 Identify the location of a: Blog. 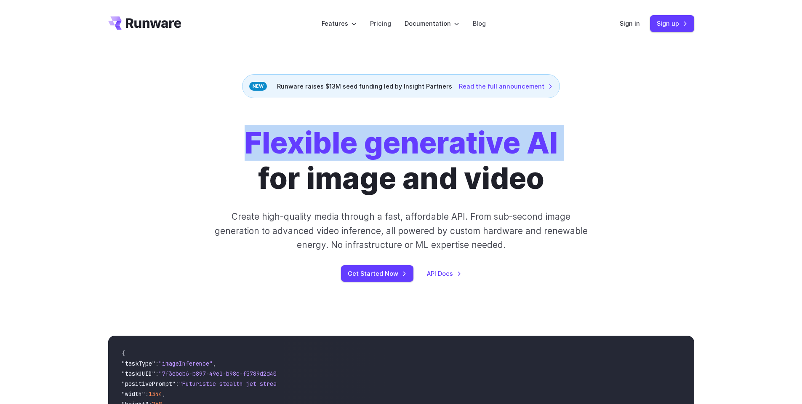
(479, 23).